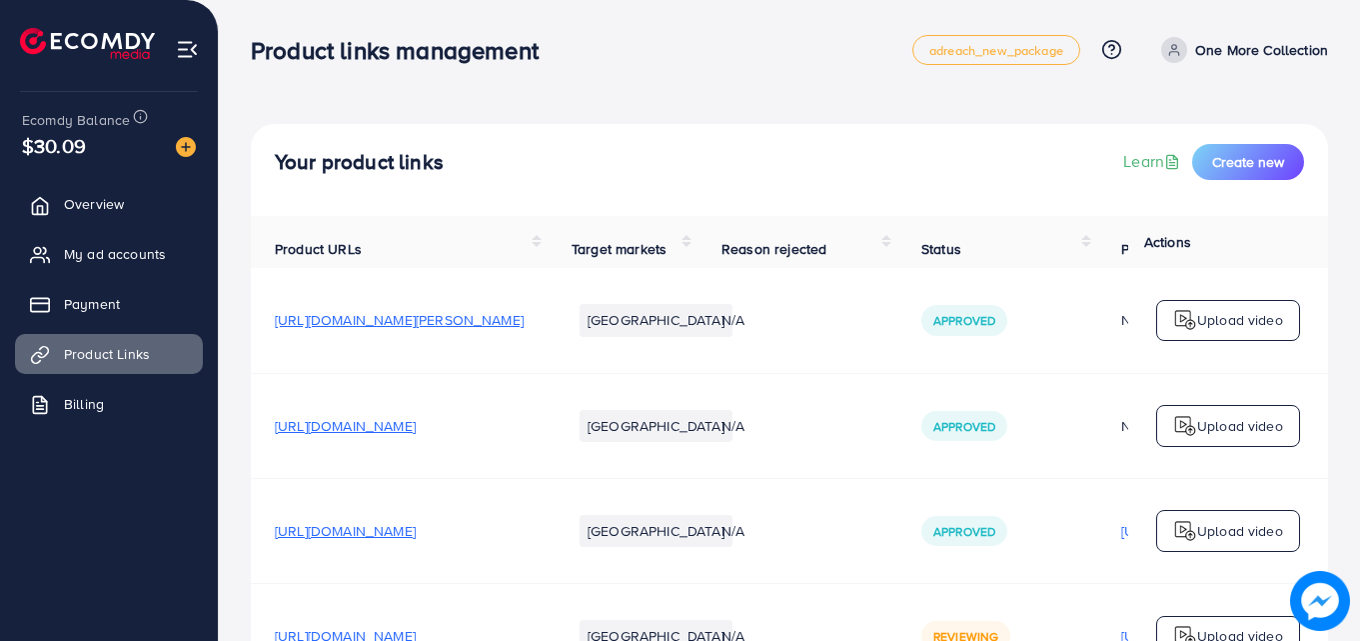 The image size is (1360, 641). What do you see at coordinates (997, 50) in the screenshot?
I see `span: adreach_new_package` at bounding box center [997, 50].